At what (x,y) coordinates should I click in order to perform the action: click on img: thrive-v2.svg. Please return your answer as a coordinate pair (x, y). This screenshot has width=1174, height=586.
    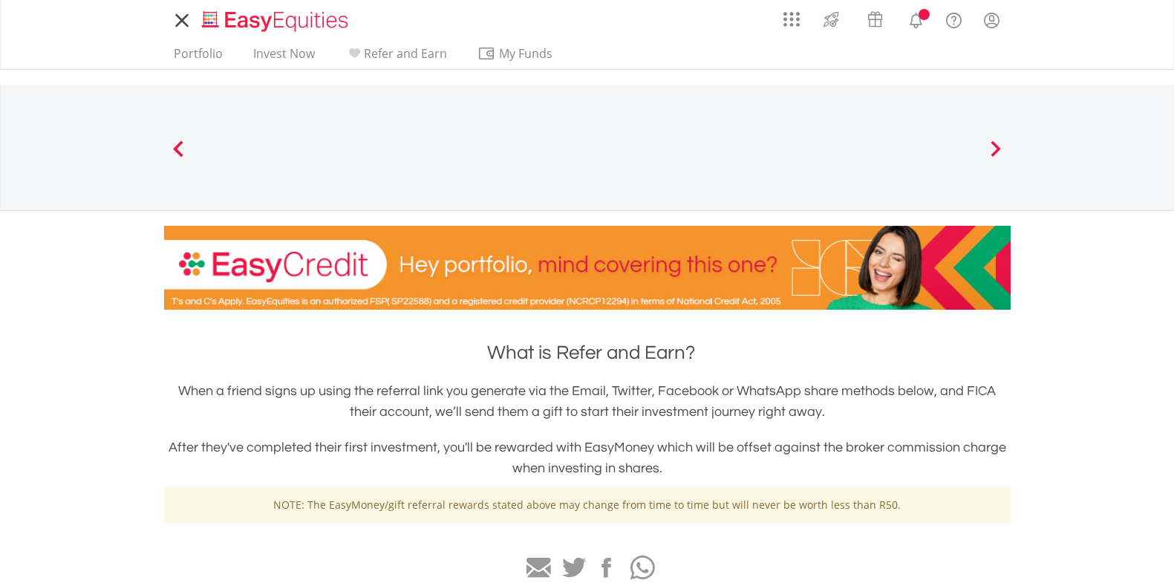
    Looking at the image, I should click on (831, 19).